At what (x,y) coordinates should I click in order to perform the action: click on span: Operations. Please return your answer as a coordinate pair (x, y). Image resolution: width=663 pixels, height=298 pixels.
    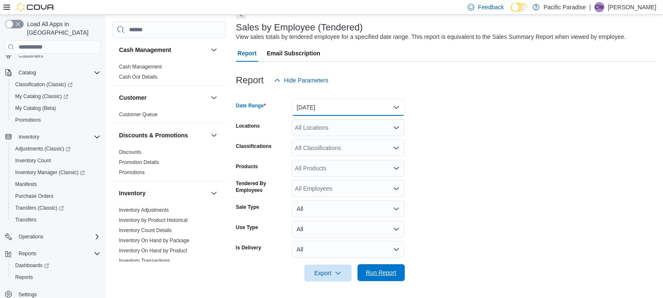
    Looking at the image, I should click on (31, 236).